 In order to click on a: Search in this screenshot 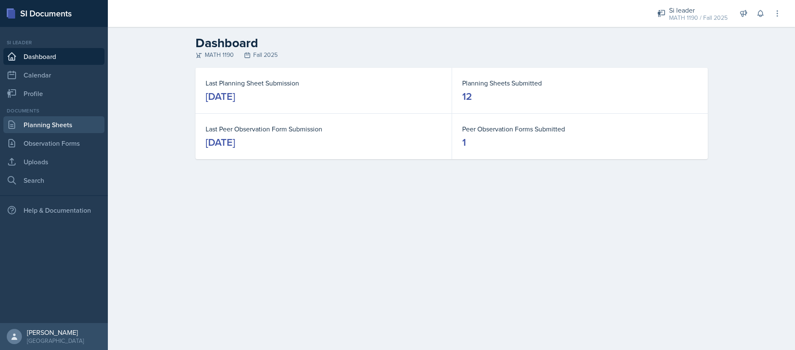, I will do `click(54, 180)`.